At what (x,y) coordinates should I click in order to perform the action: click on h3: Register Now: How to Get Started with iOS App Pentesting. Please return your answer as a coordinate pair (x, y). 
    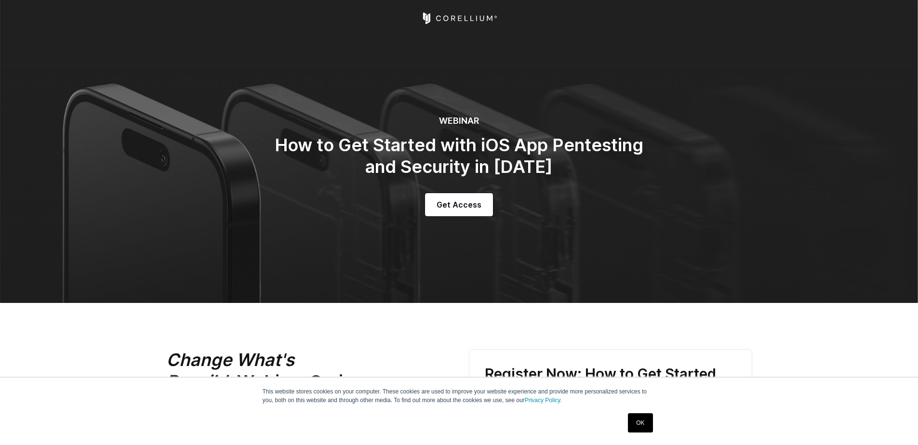
    Looking at the image, I should click on (610, 383).